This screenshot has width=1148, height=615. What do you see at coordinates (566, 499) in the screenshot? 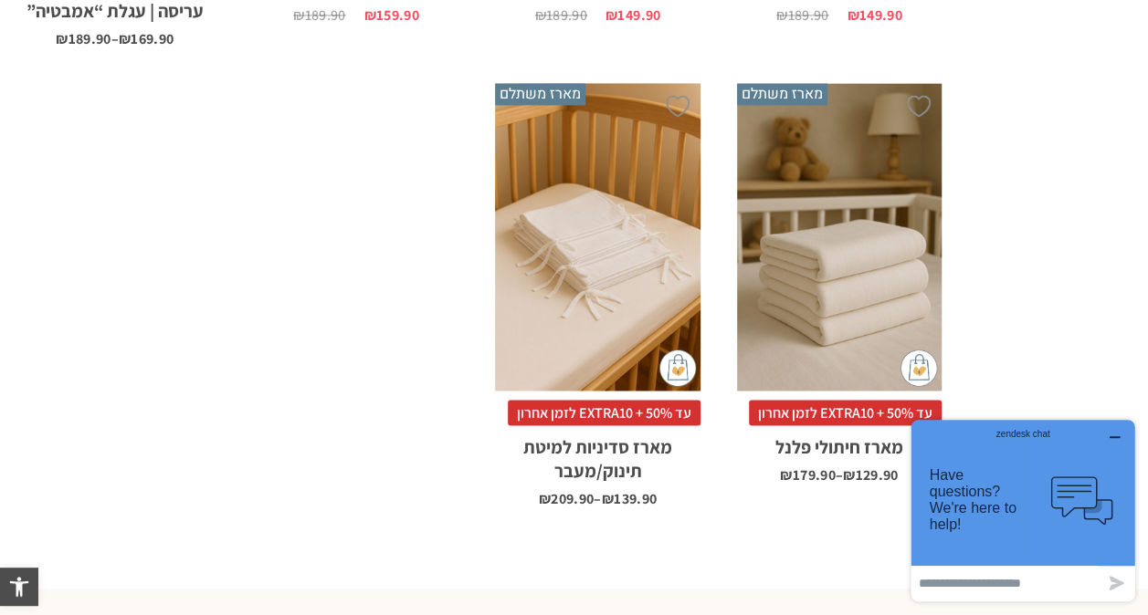
I see `bdi: 209.90` at bounding box center [566, 499].